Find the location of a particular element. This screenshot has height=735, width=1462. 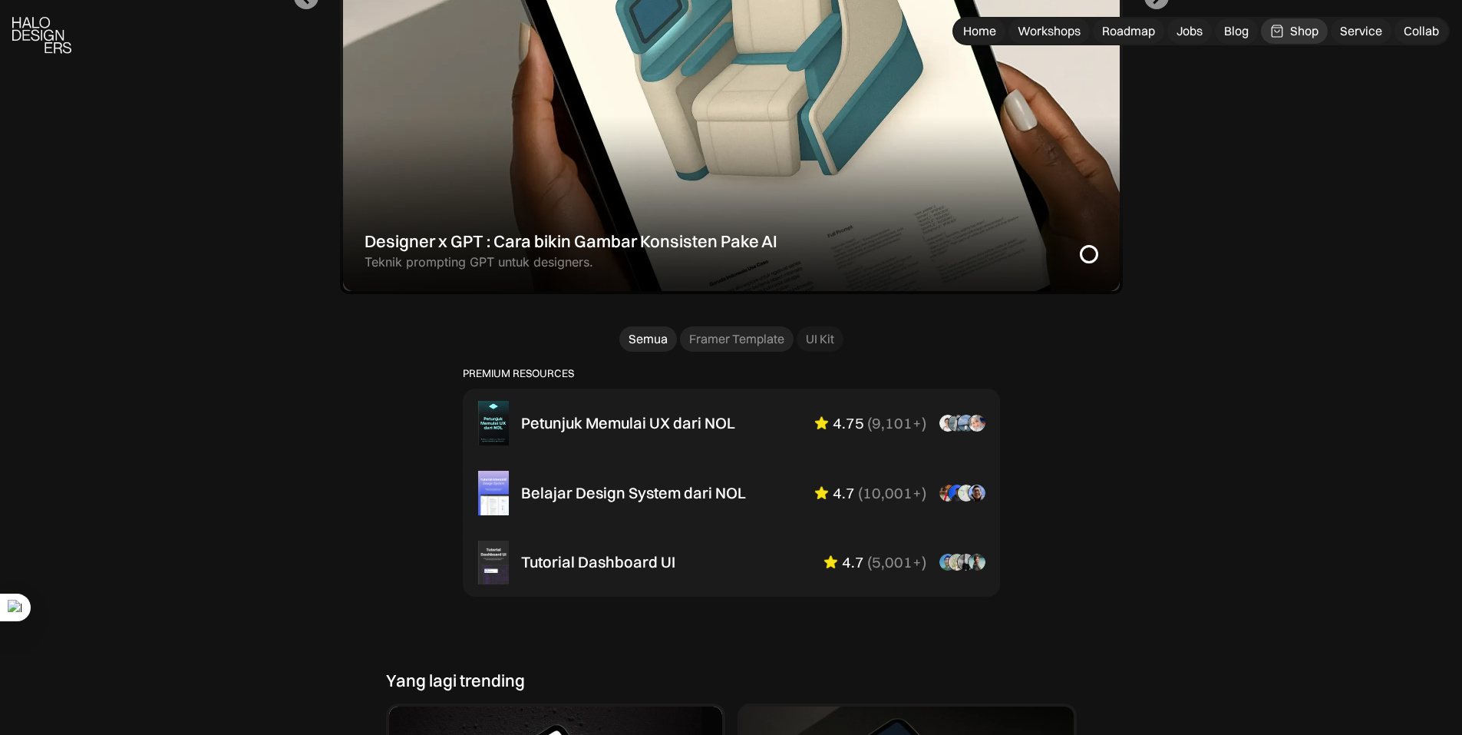

div: Belajar Design System dari NOL is located at coordinates (633, 493).